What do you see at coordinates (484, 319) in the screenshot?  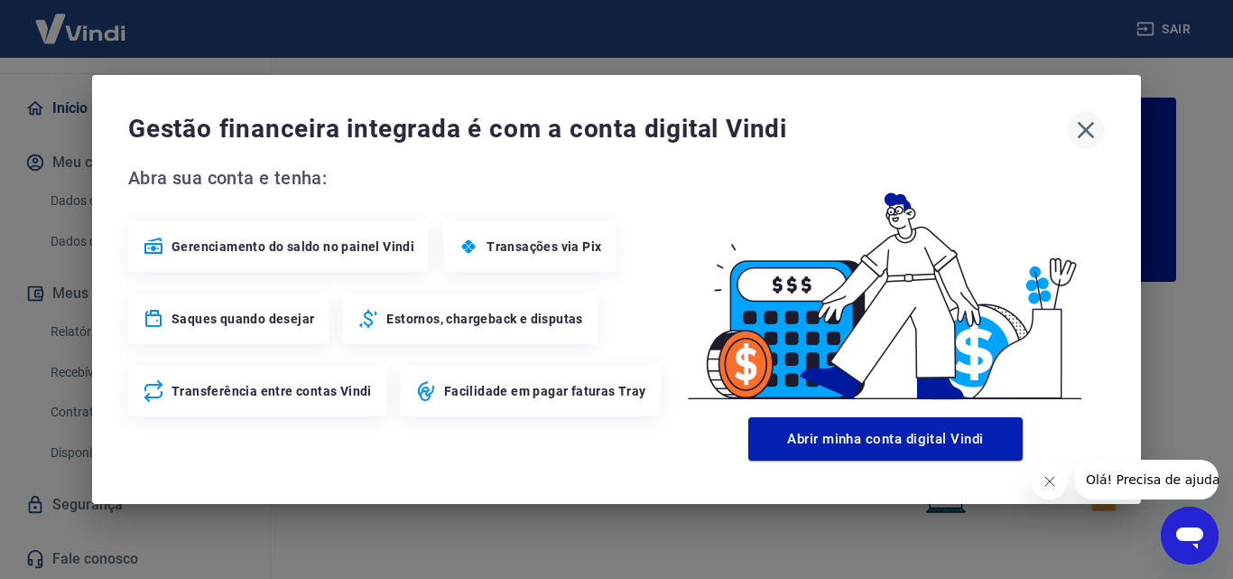 I see `span: Estornos, chargeback e disputas` at bounding box center [484, 319].